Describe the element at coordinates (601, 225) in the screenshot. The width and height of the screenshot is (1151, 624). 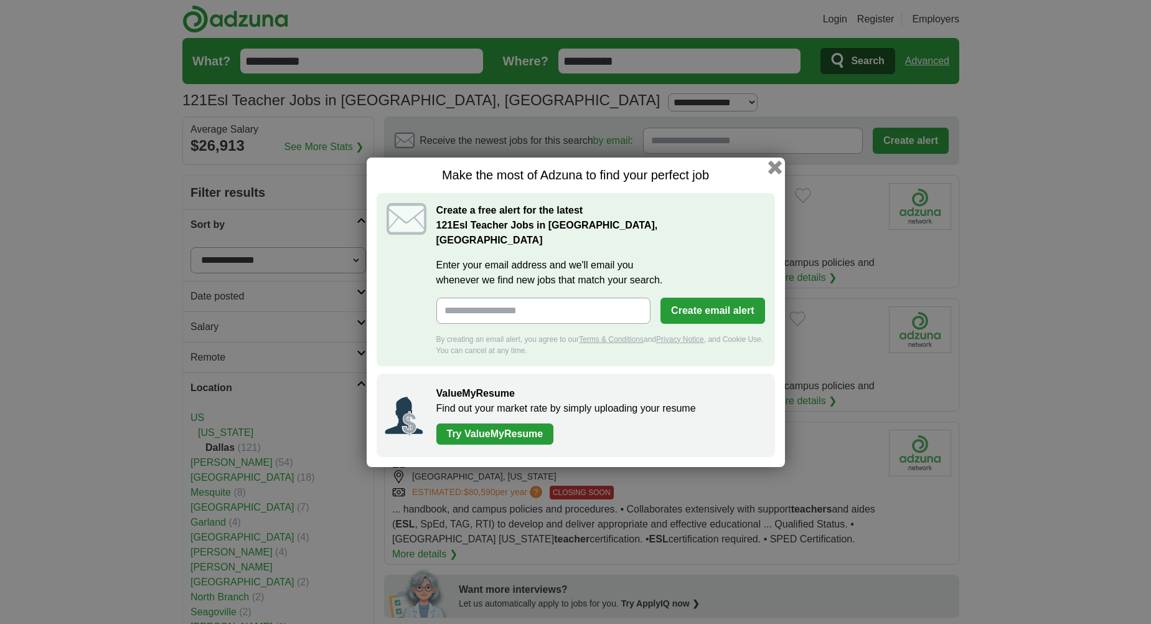
I see `h2: Create a free alert for the latest` at that location.